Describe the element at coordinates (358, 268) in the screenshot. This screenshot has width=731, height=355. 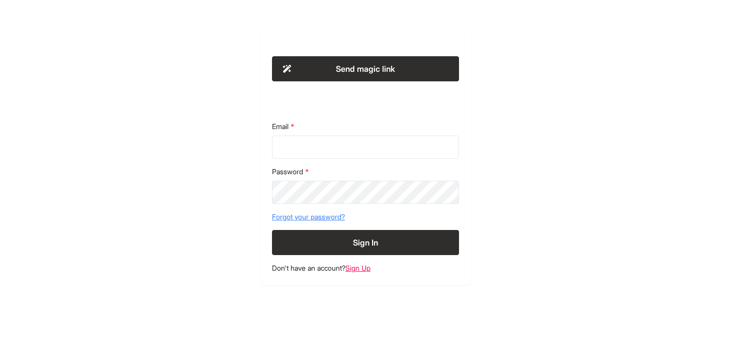
I see `a: Sign Up` at that location.